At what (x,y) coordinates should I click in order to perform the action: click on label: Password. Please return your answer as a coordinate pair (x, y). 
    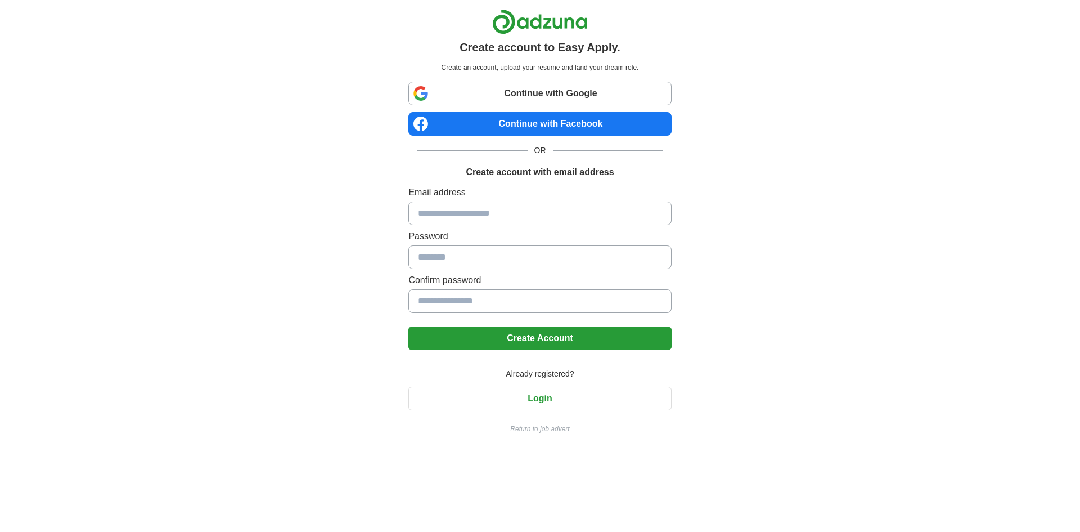
    Looking at the image, I should click on (540, 236).